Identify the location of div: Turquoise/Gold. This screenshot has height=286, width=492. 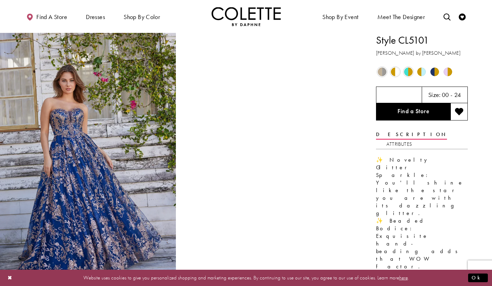
(408, 72).